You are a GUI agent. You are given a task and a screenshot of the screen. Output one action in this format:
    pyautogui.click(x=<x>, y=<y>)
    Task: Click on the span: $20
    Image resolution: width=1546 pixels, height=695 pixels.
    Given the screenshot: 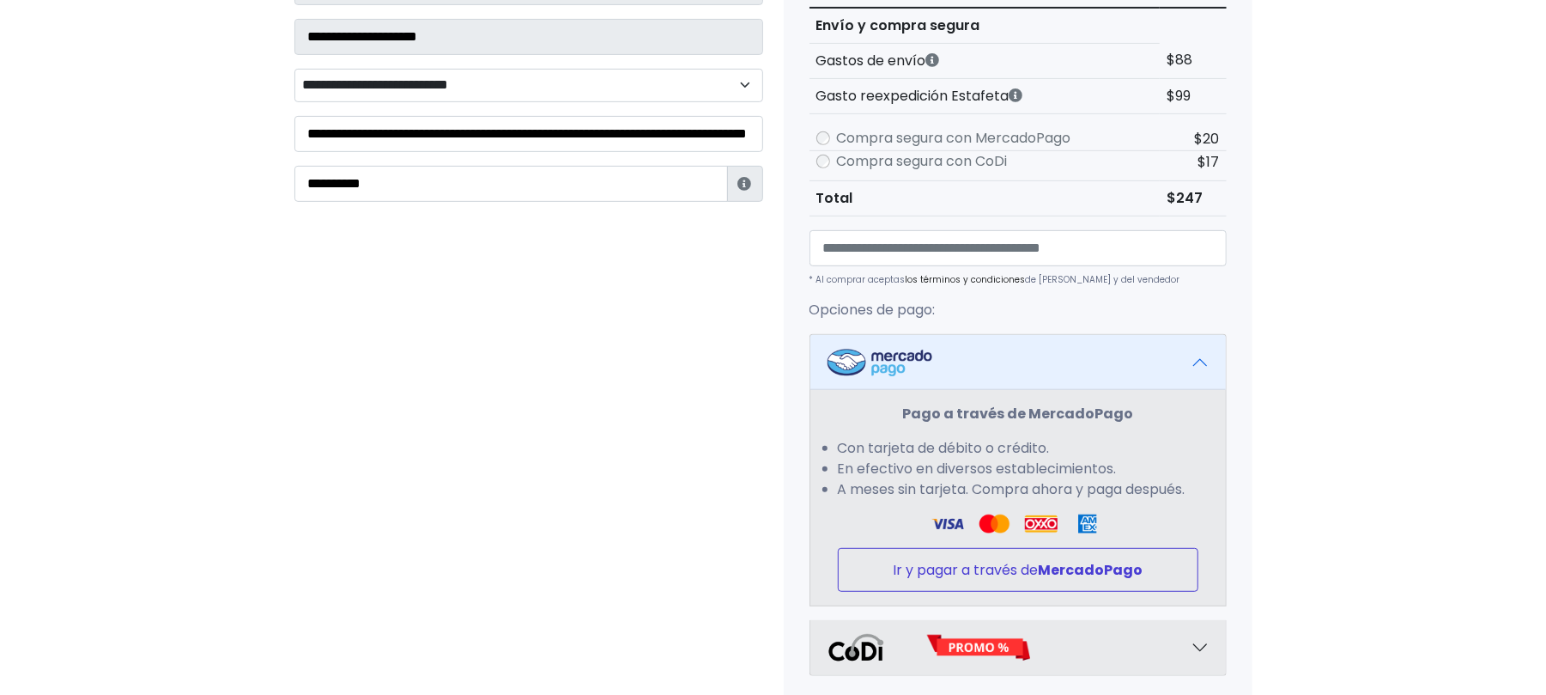 What is the action you would take?
    pyautogui.click(x=1207, y=138)
    